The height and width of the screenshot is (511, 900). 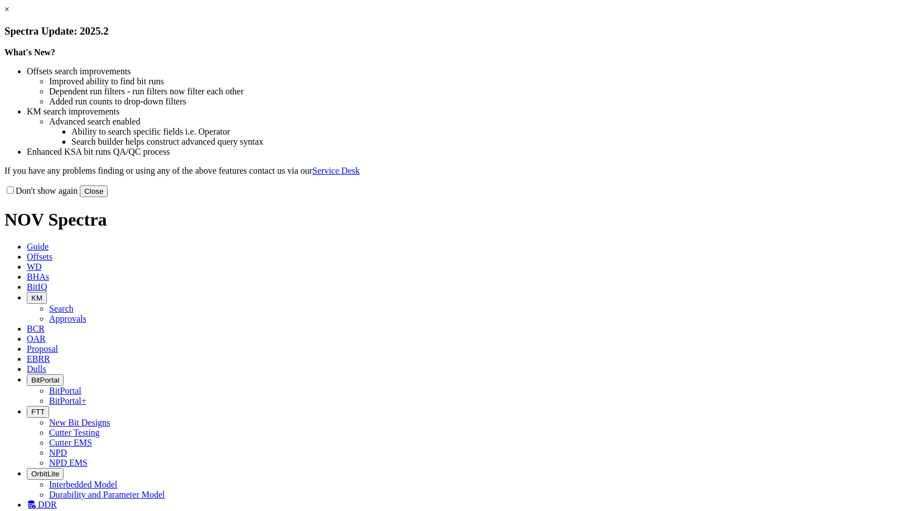 I want to click on span: BitIQ, so click(x=37, y=286).